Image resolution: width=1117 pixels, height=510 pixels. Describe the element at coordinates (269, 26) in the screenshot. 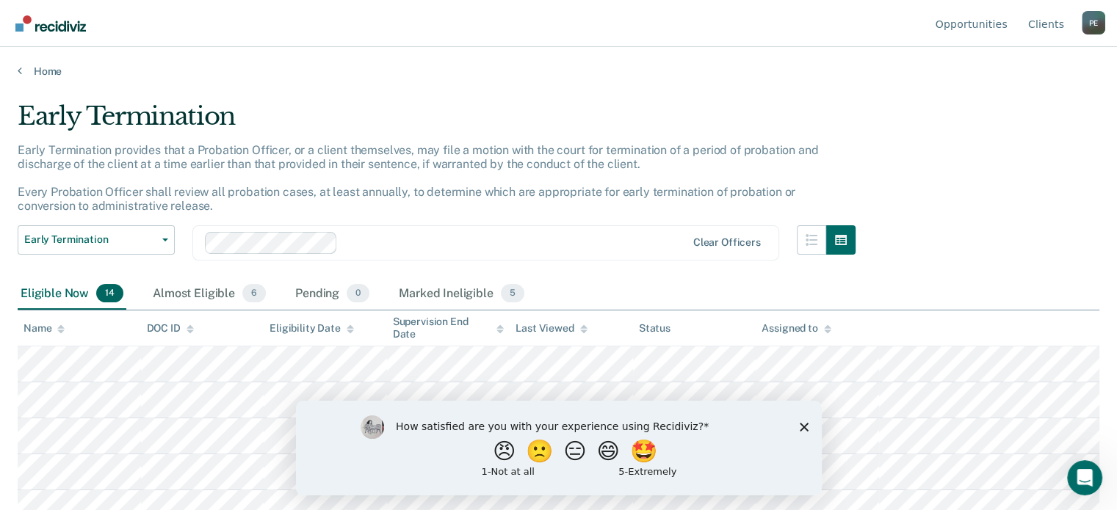

I see `div: How satisfied are you with your experience using Recidiviz?` at that location.